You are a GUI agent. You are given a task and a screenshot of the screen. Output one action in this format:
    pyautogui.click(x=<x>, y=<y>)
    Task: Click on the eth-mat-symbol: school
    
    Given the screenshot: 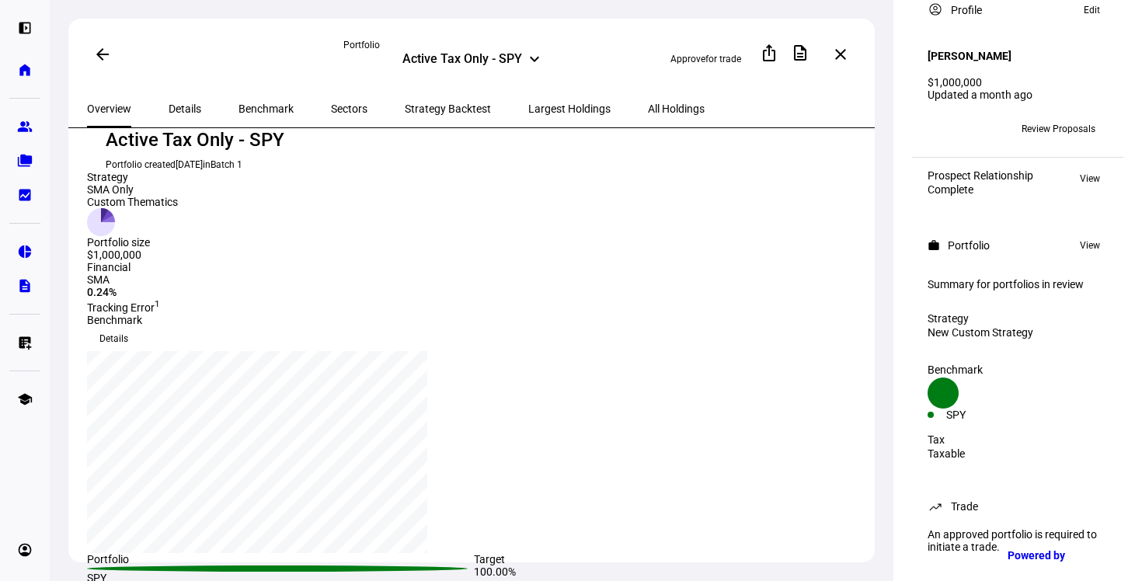 What is the action you would take?
    pyautogui.click(x=25, y=399)
    